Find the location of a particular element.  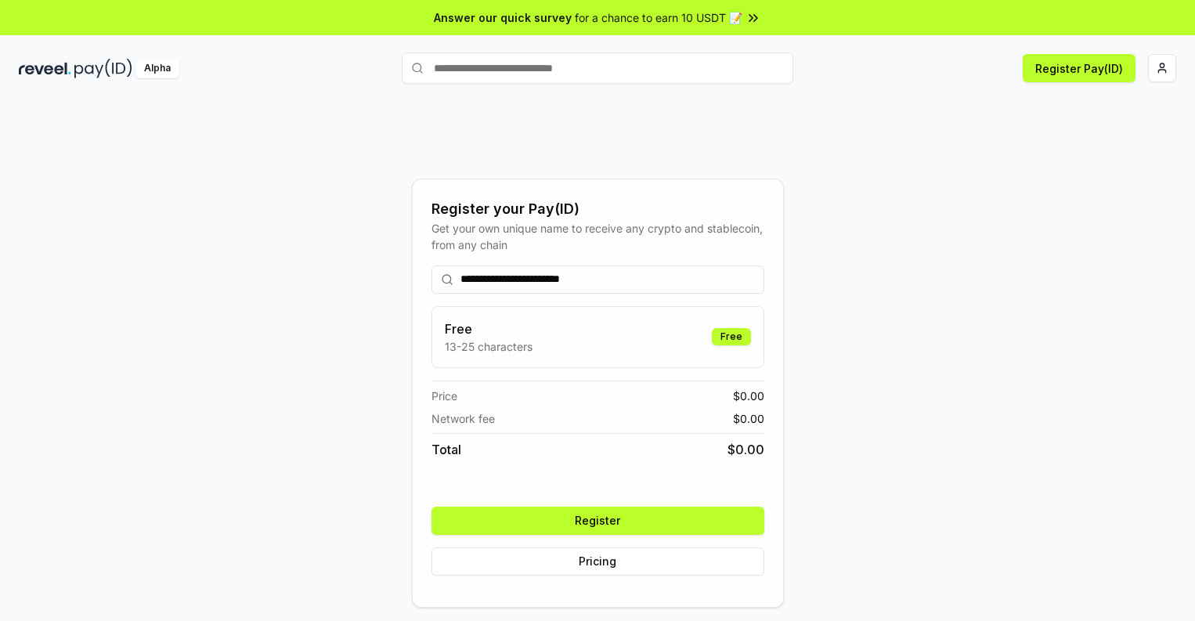

span: Price is located at coordinates (444, 395).